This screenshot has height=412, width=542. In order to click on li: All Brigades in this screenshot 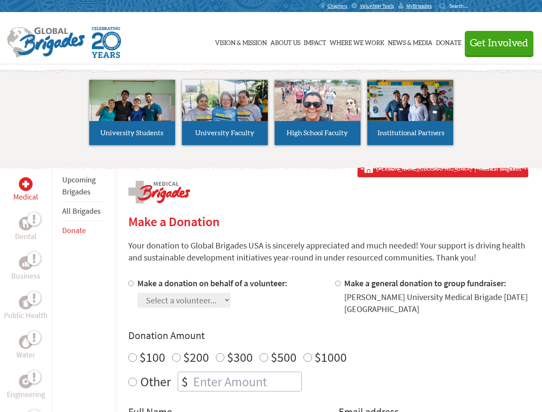, I will do `click(83, 211)`.